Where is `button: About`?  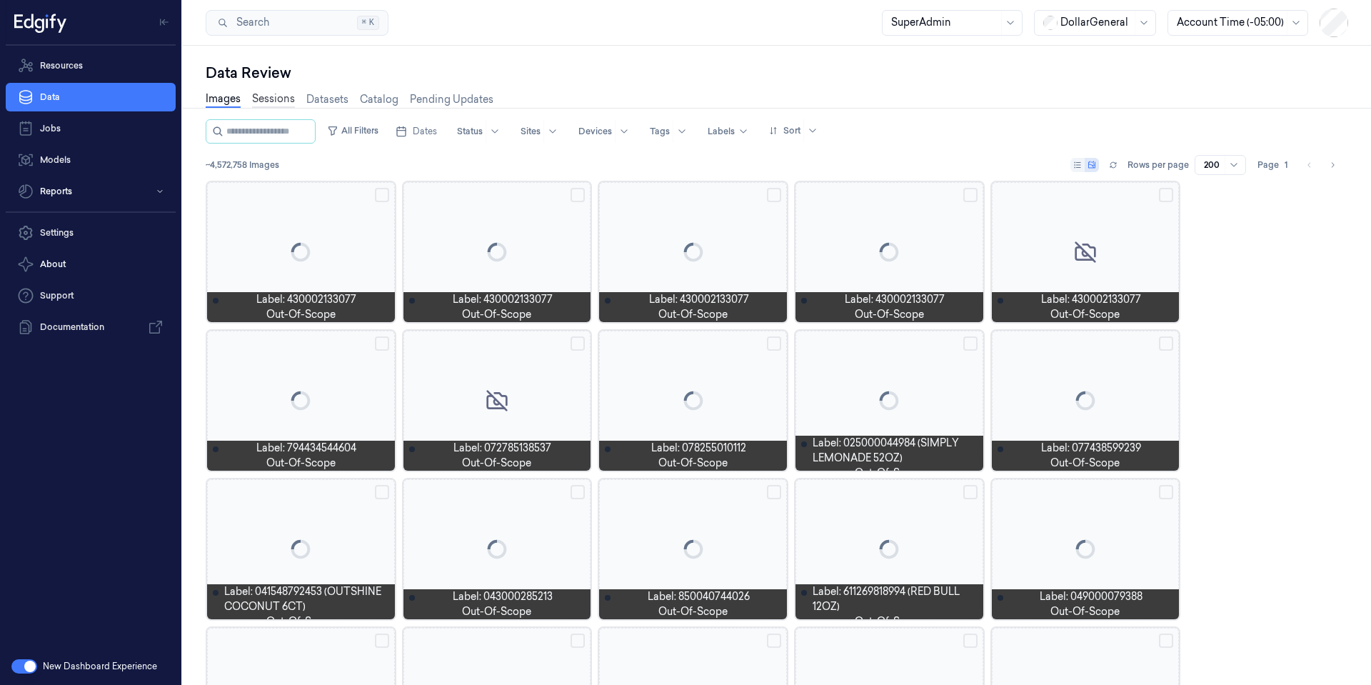 button: About is located at coordinates (91, 264).